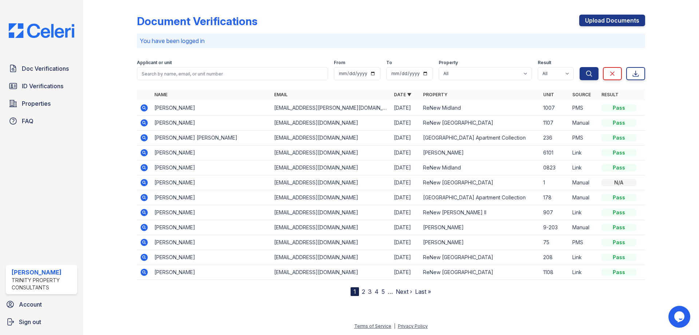 The height and width of the screenshot is (335, 699). Describe the element at coordinates (612, 20) in the screenshot. I see `a: Upload Documents` at that location.